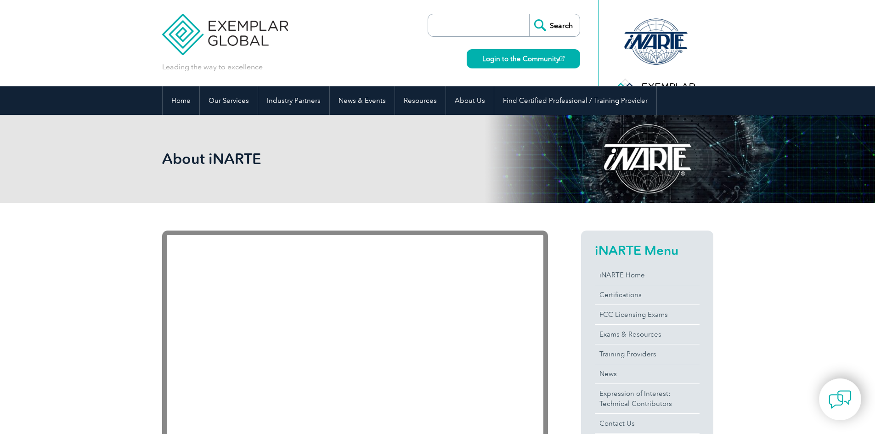 This screenshot has height=434, width=875. I want to click on a: Industry Partners, so click(293, 101).